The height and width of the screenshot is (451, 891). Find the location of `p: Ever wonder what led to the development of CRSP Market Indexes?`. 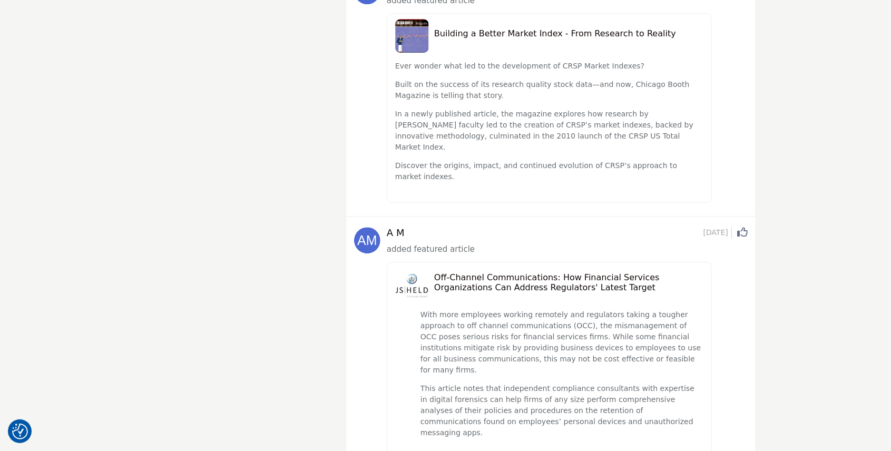

p: Ever wonder what led to the development of CRSP Market Indexes? is located at coordinates (549, 66).